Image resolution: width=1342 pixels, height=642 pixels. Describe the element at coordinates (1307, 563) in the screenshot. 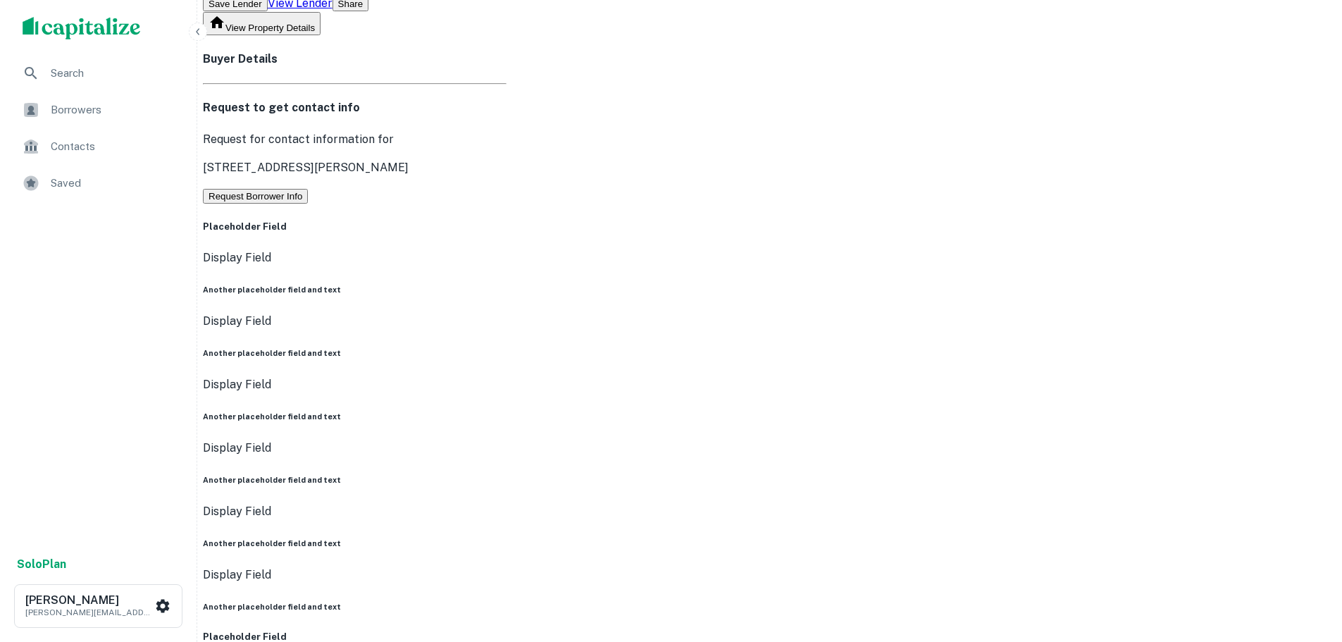

I see `div: Chat Widget` at that location.